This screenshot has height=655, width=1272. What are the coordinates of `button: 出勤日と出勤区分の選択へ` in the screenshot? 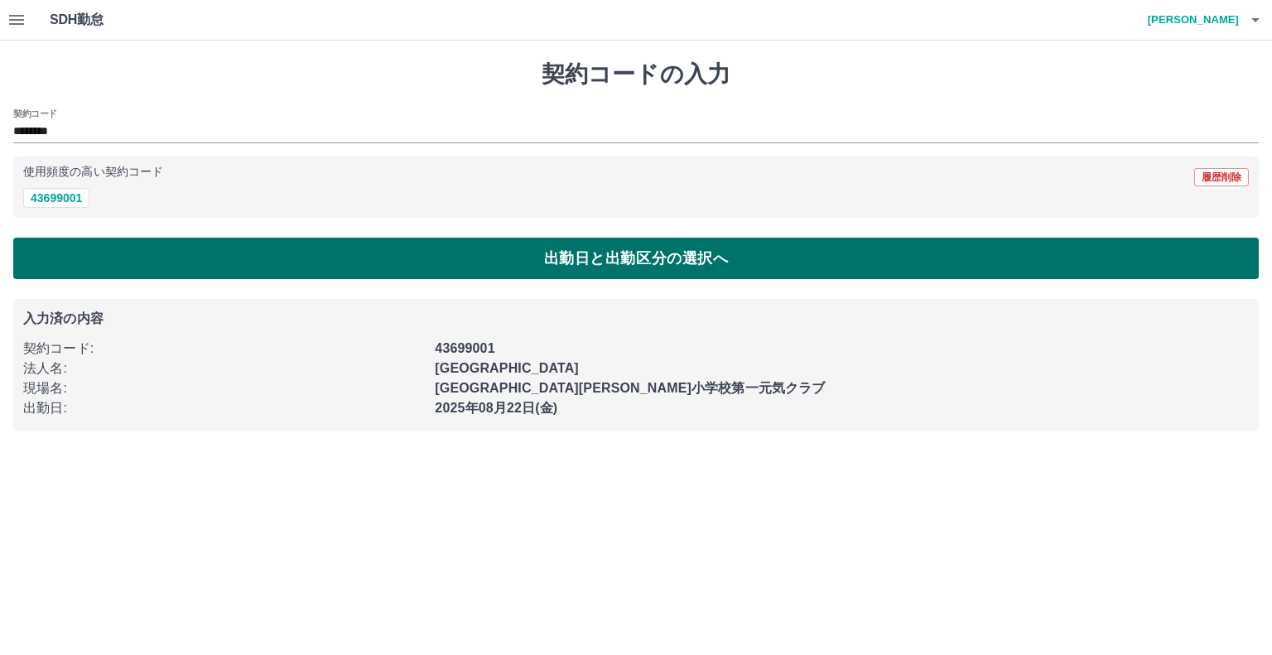 It's located at (636, 258).